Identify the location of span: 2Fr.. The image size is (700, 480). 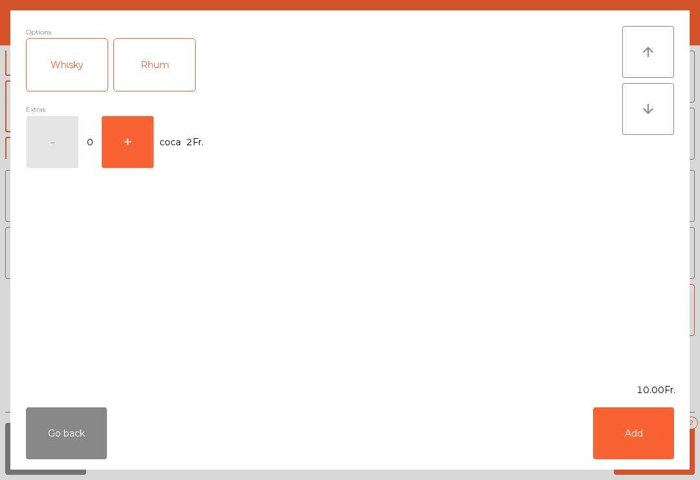
(194, 142).